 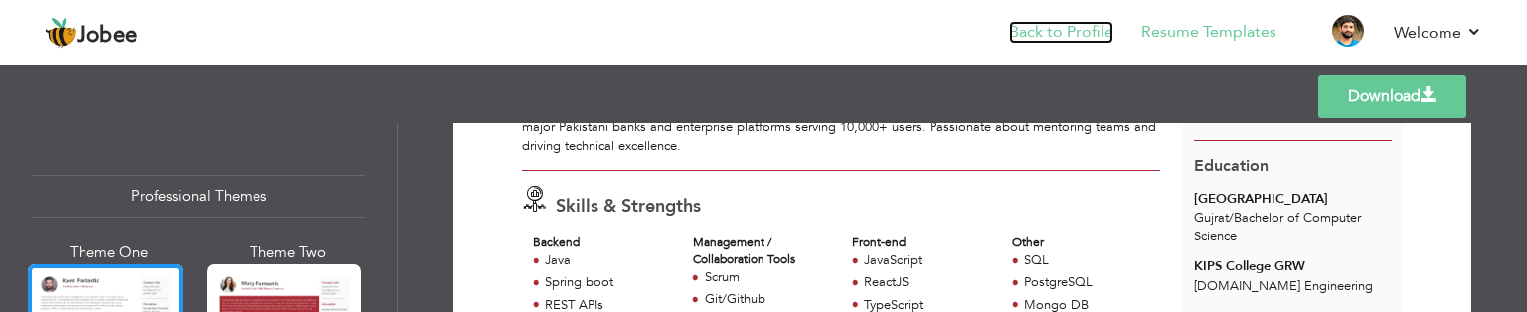 What do you see at coordinates (109, 253) in the screenshot?
I see `div: Theme One` at bounding box center [109, 253].